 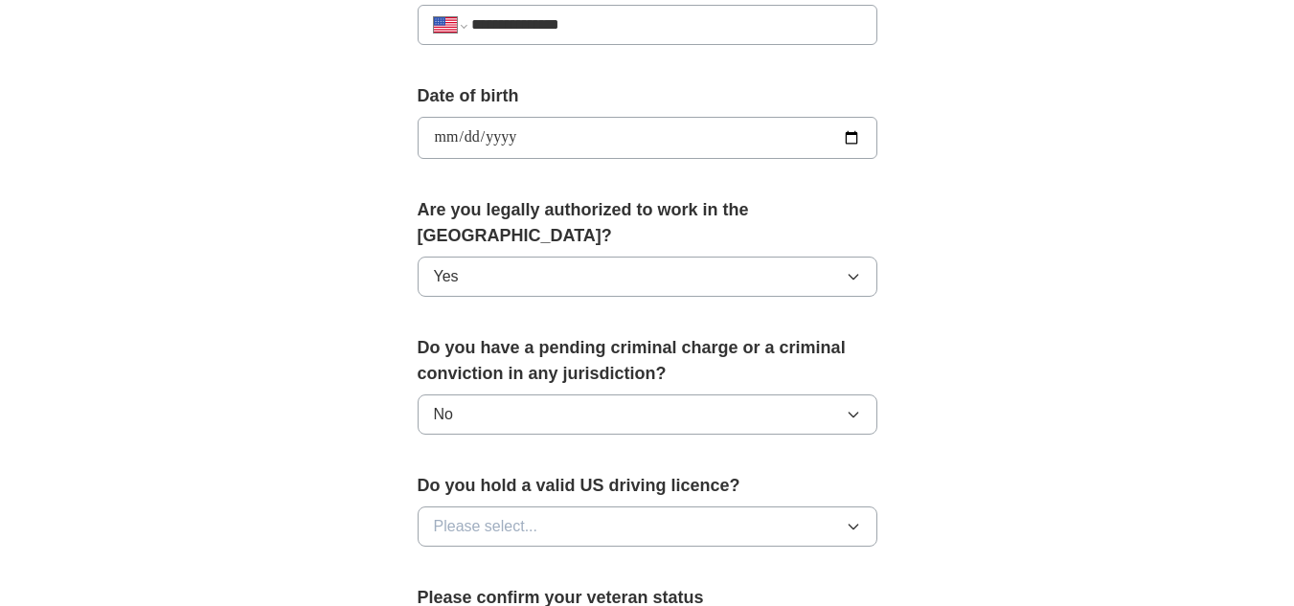 What do you see at coordinates (647, 415) in the screenshot?
I see `button: No` at bounding box center [647, 415].